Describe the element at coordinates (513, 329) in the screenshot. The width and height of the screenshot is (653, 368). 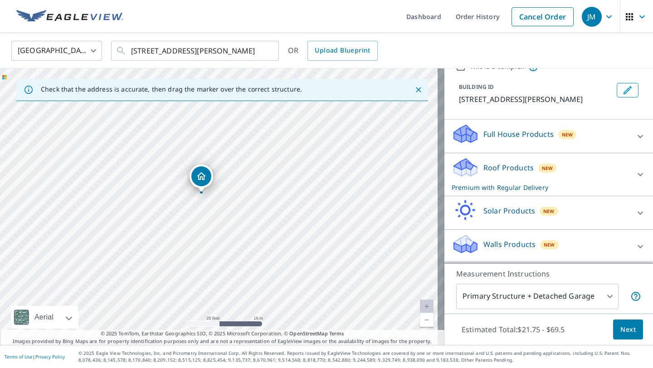
I see `p: Estimated Total: $21.75 - $69.5` at that location.